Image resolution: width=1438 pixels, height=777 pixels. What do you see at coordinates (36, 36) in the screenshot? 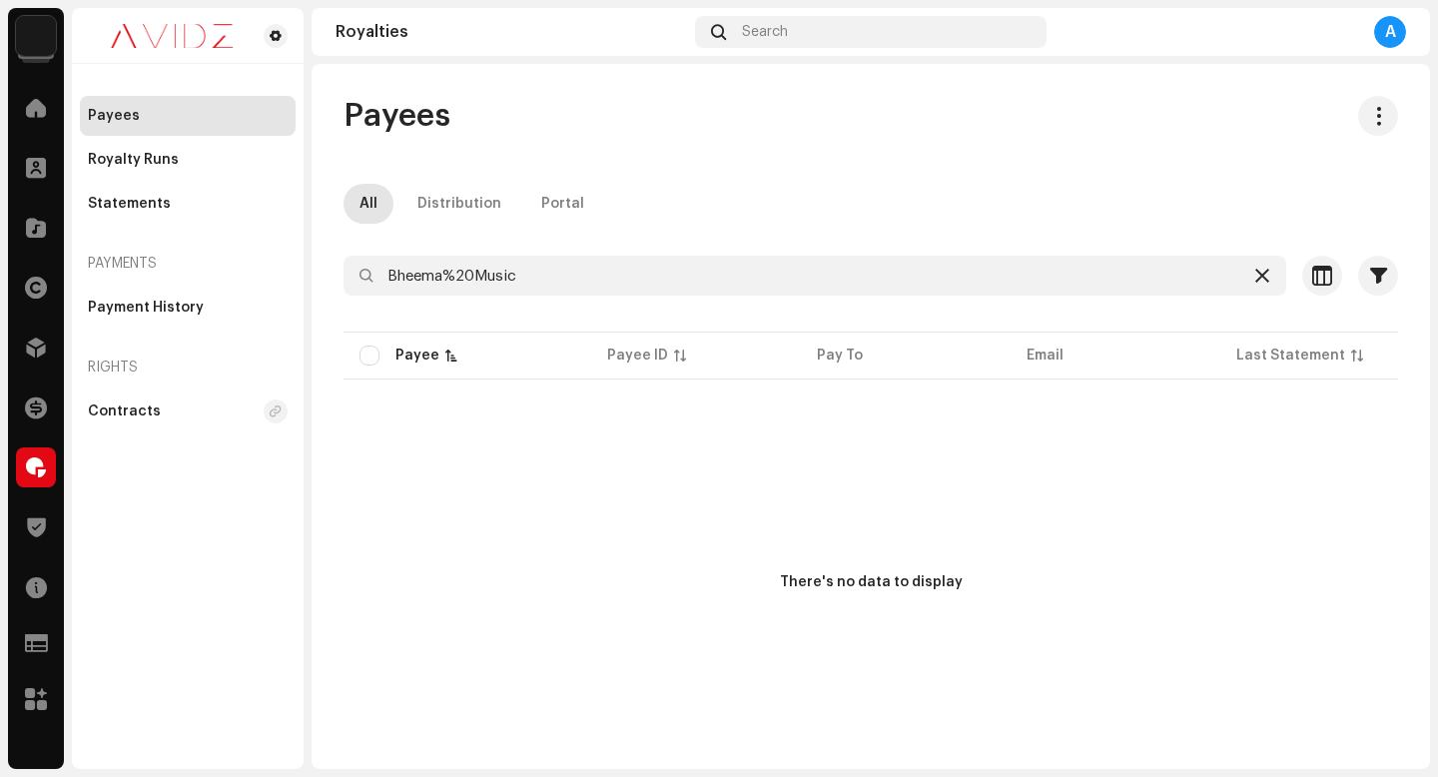
I see `img: 10d72f0b-d06a-424f-aeaa-9c9f537e57b6` at bounding box center [36, 36].